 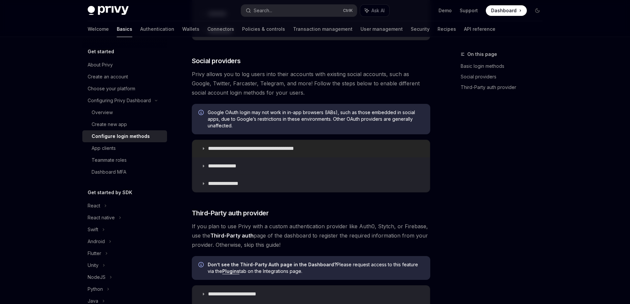 I want to click on div: Configure login methods, so click(x=121, y=136).